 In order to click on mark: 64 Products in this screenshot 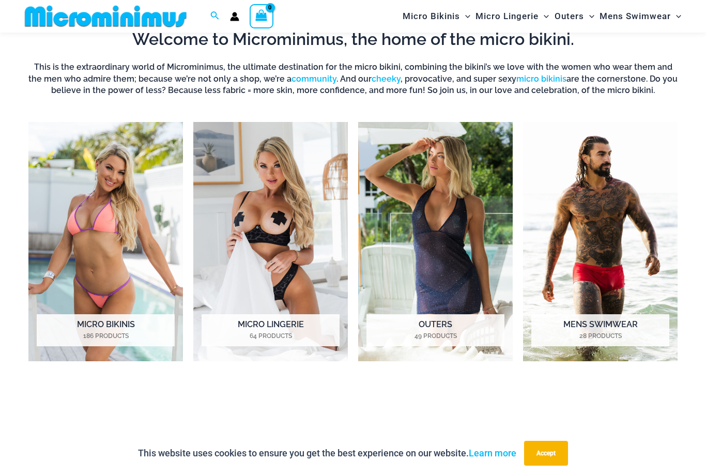, I will do `click(270, 336)`.